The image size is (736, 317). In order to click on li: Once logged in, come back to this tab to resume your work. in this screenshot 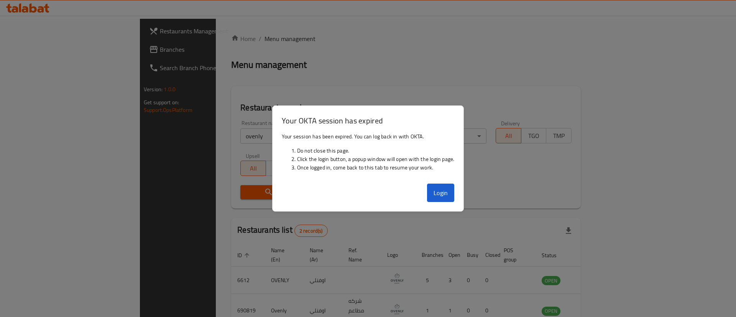, I will do `click(375, 167)`.